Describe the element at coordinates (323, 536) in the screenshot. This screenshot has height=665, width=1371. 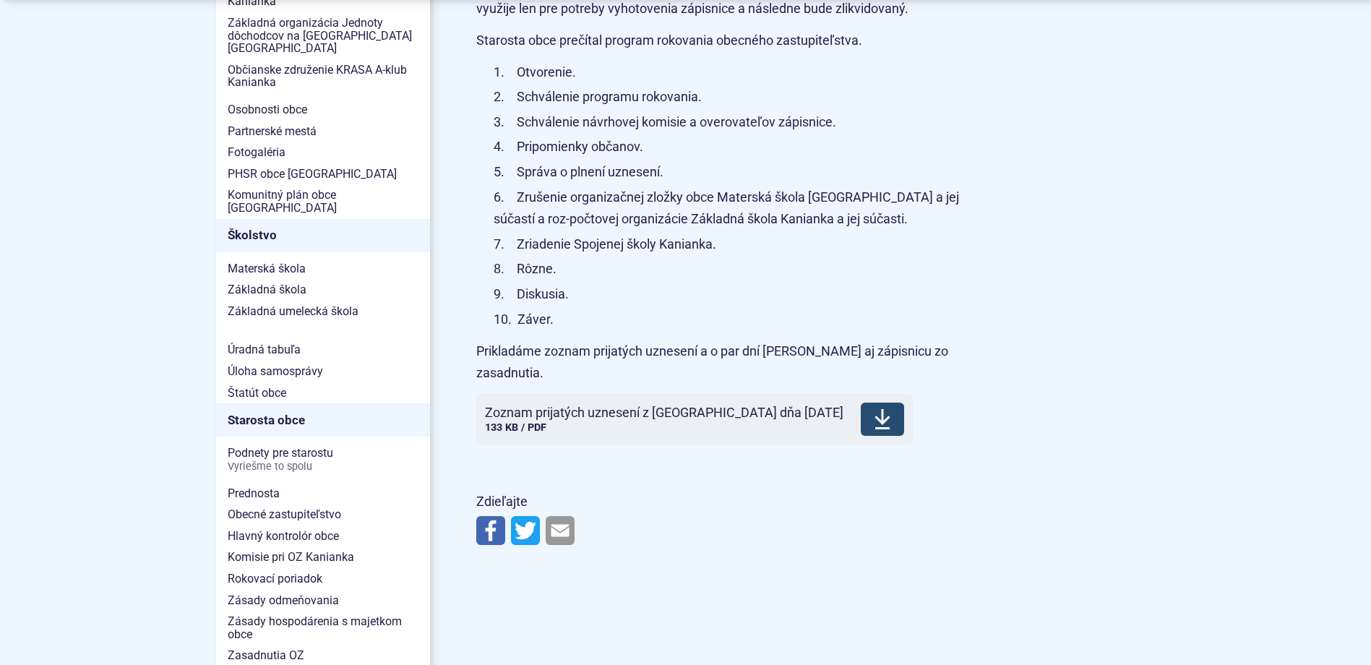
I see `a: Hlavný kontrolór obce` at that location.